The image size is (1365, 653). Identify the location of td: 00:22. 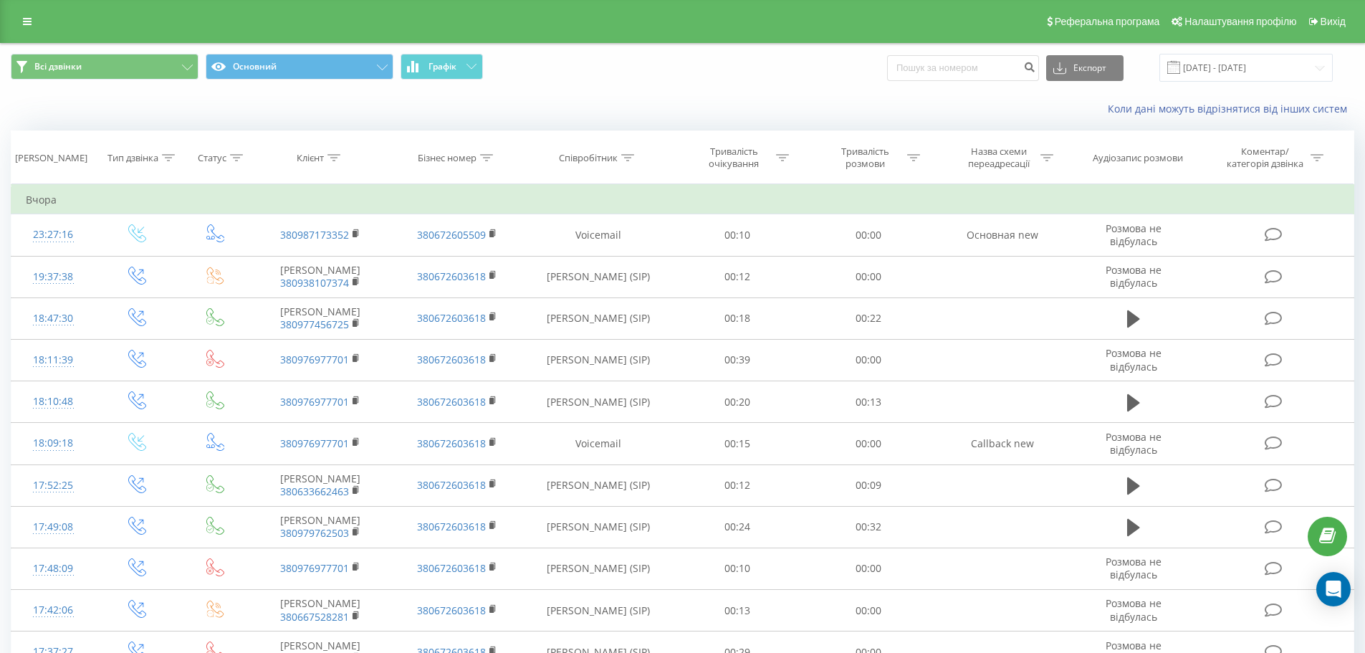
(868, 318).